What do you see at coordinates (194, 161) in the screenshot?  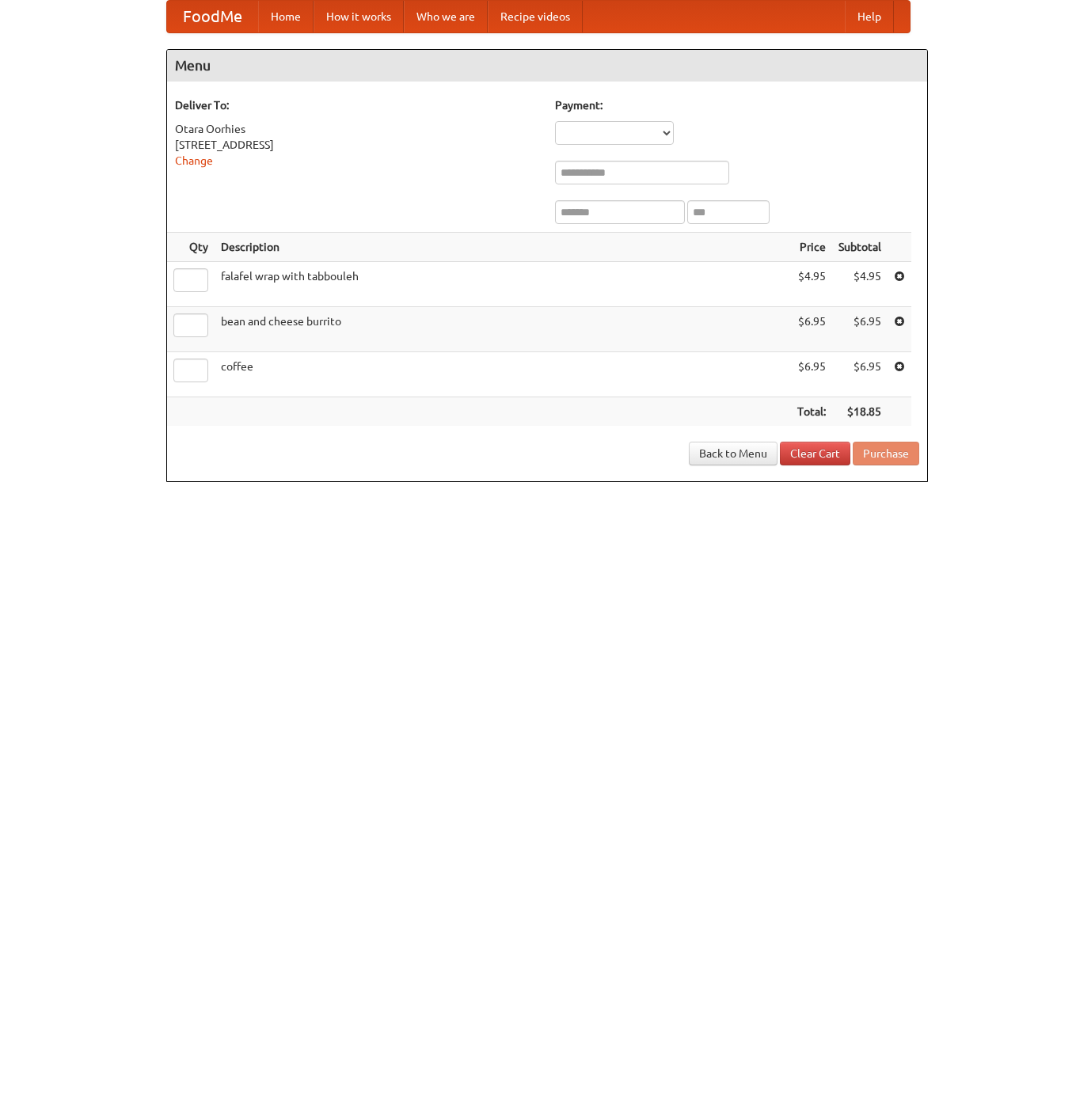 I see `a: Change` at bounding box center [194, 161].